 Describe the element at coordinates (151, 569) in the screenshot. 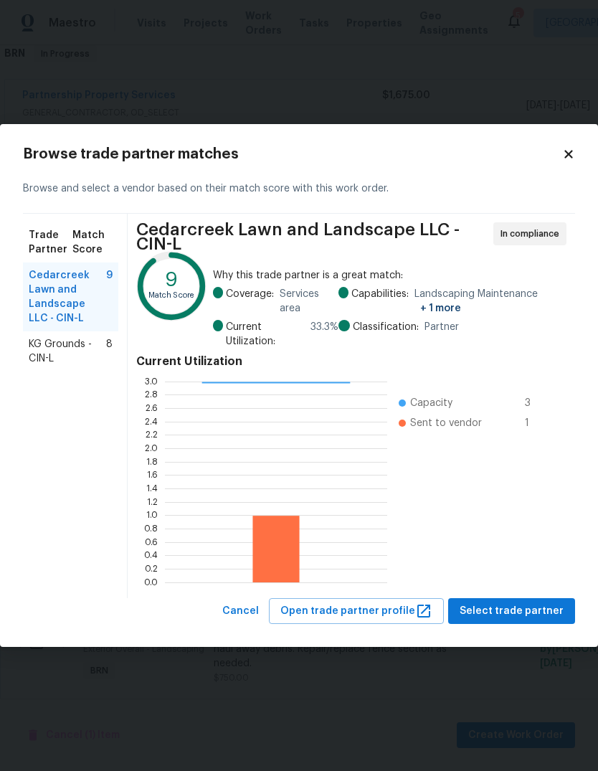

I see `text: 0.2` at that location.